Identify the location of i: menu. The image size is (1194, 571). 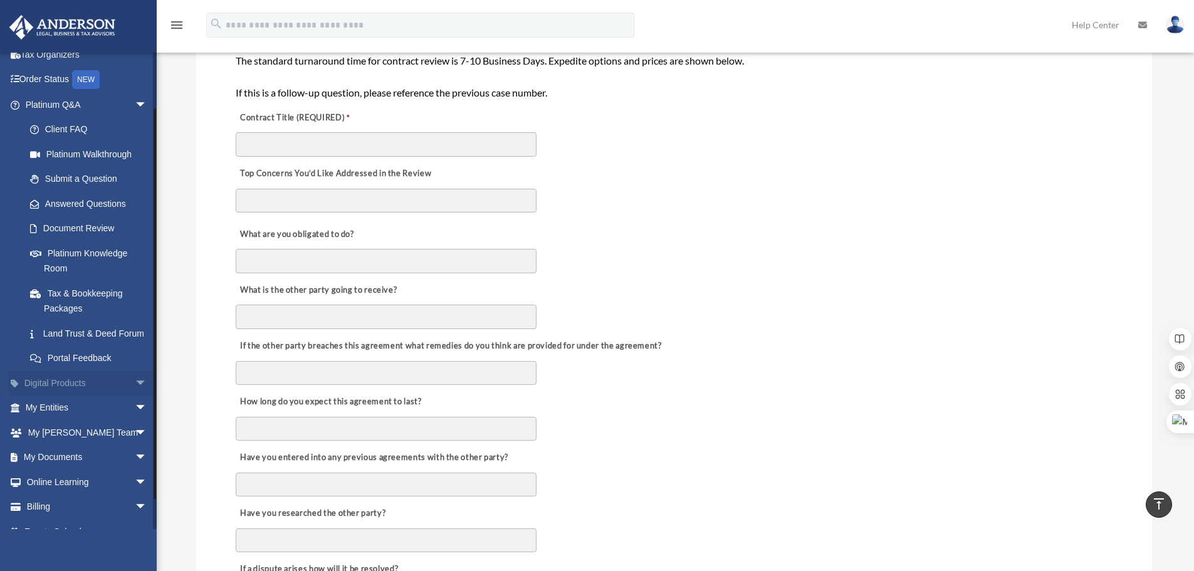
(177, 25).